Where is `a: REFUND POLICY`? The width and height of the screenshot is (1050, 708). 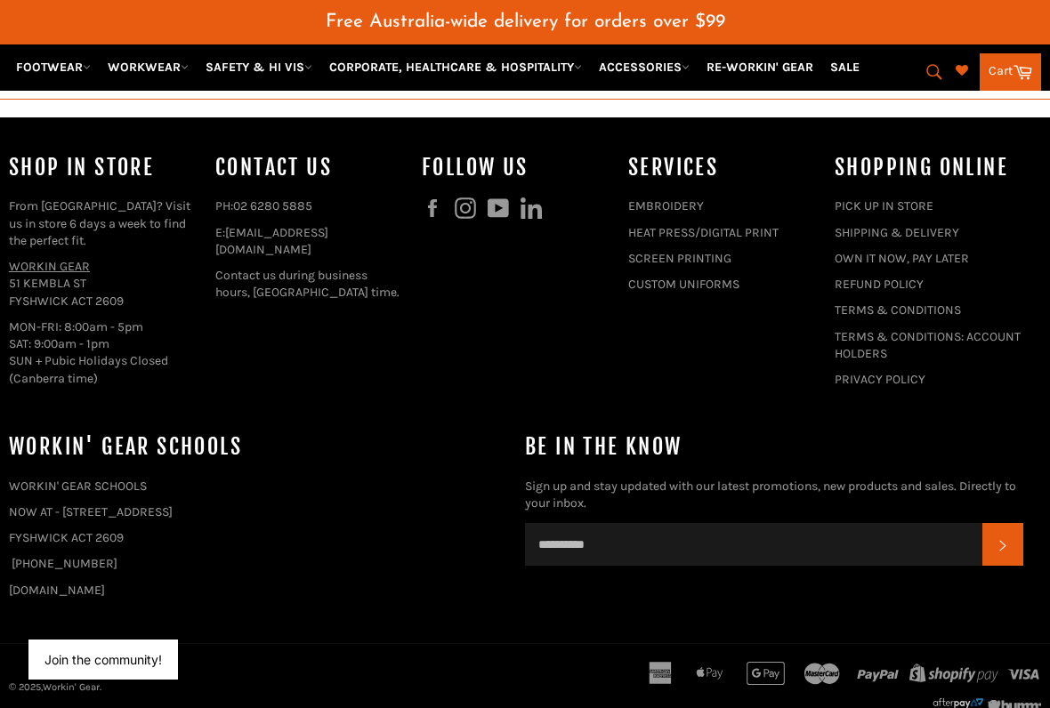
a: REFUND POLICY is located at coordinates (879, 284).